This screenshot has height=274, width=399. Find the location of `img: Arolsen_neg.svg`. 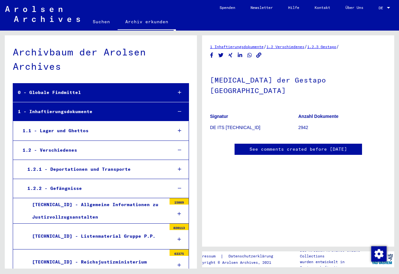

img: Arolsen_neg.svg is located at coordinates (42, 14).